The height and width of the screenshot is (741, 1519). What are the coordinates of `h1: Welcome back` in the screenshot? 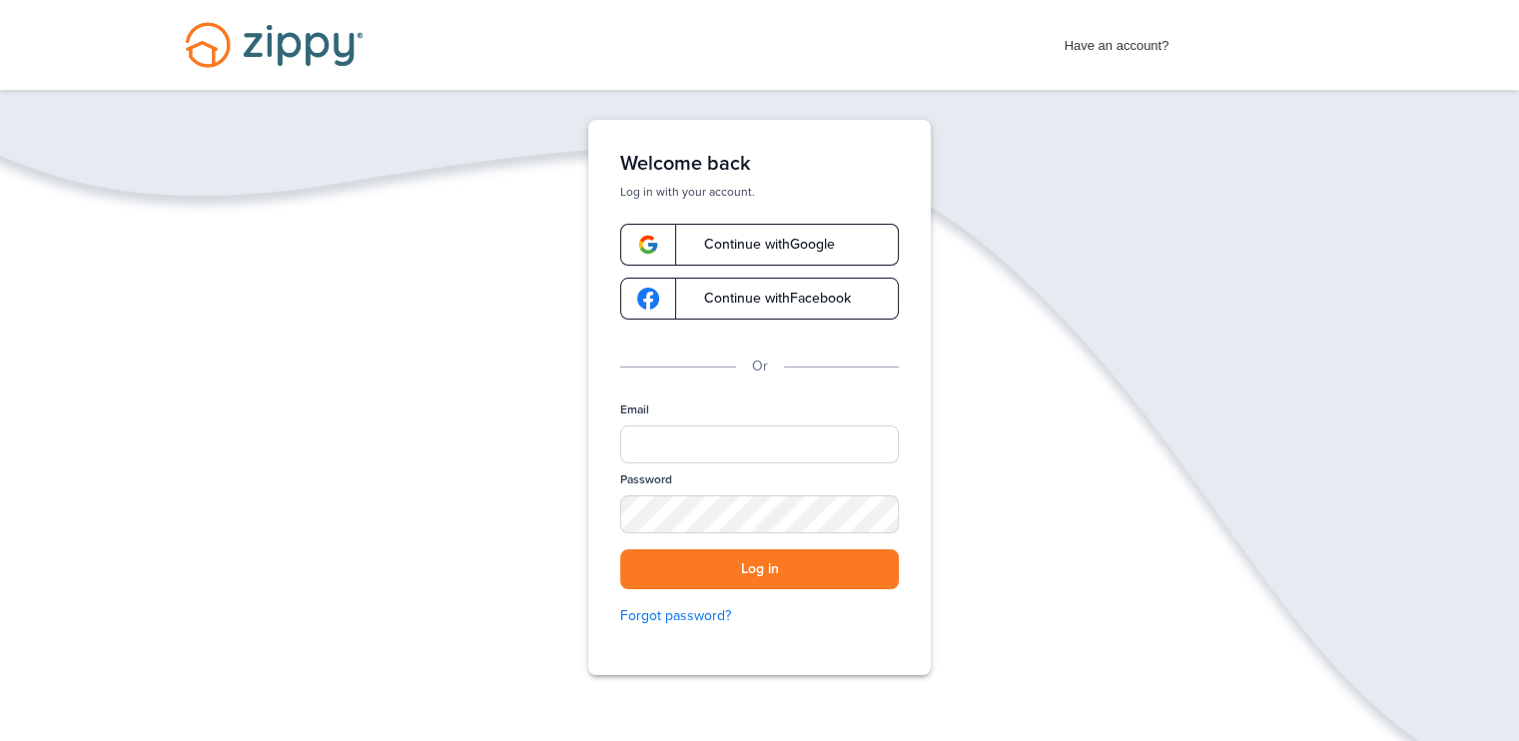 It's located at (759, 164).